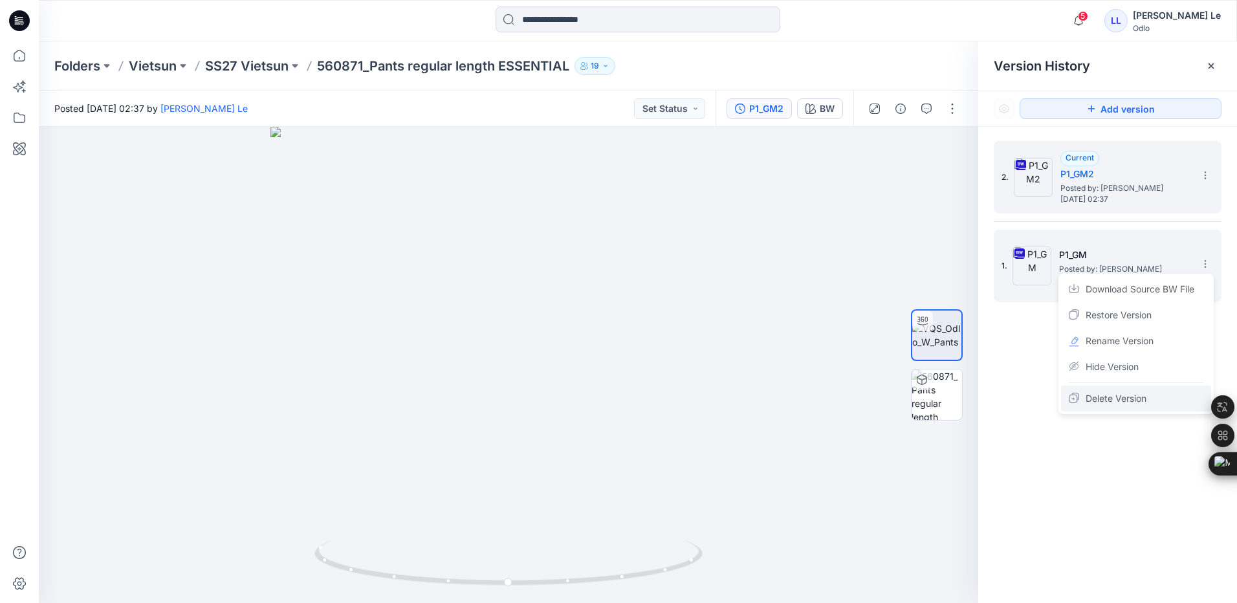  I want to click on button: Add version, so click(1121, 109).